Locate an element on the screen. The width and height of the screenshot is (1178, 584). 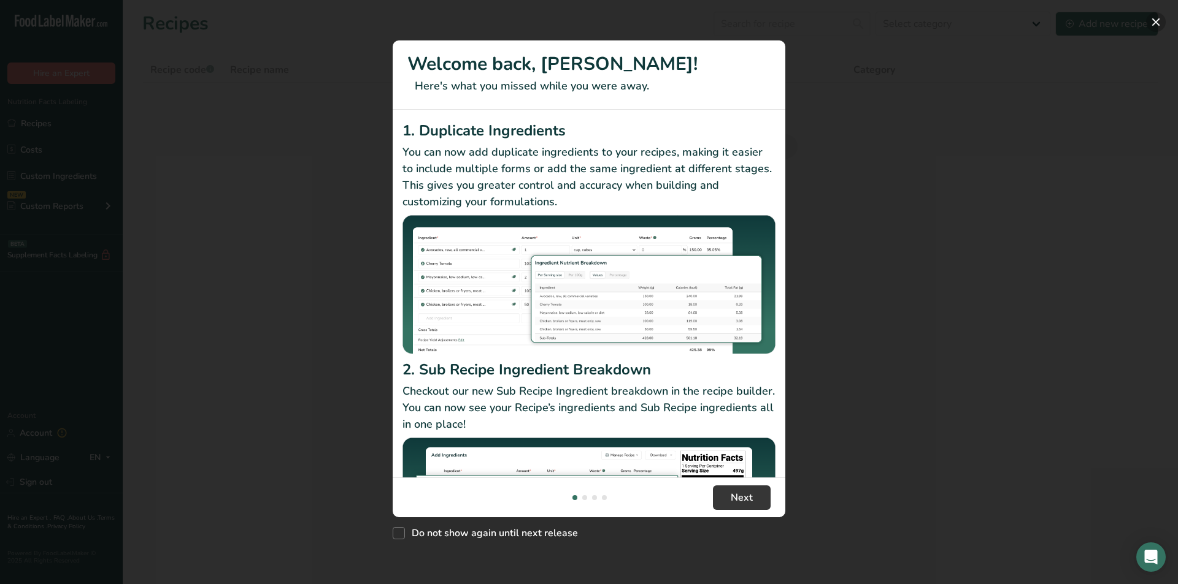
img: Duplicate Ingredients is located at coordinates (589, 285).